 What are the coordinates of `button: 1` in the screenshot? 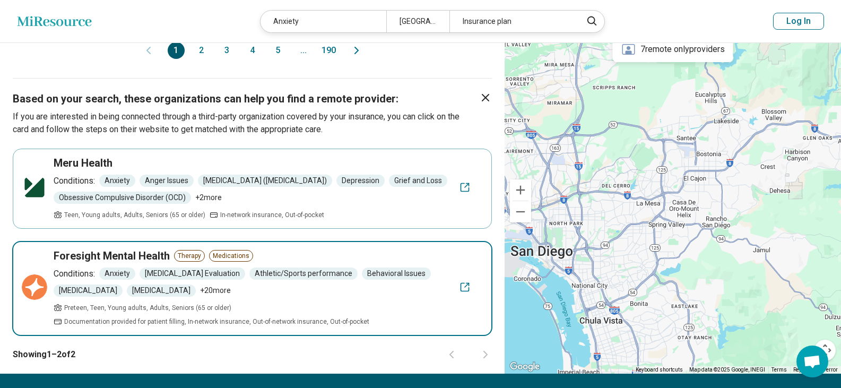 It's located at (176, 50).